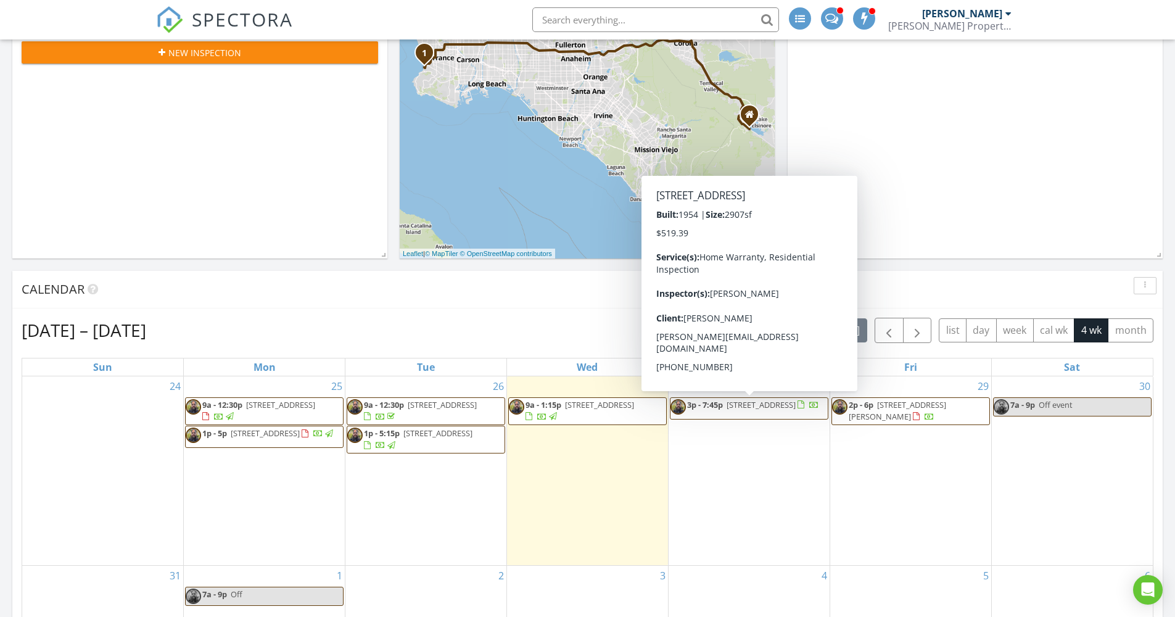 The width and height of the screenshot is (1175, 617). What do you see at coordinates (265, 367) in the screenshot?
I see `a: Monday` at bounding box center [265, 367].